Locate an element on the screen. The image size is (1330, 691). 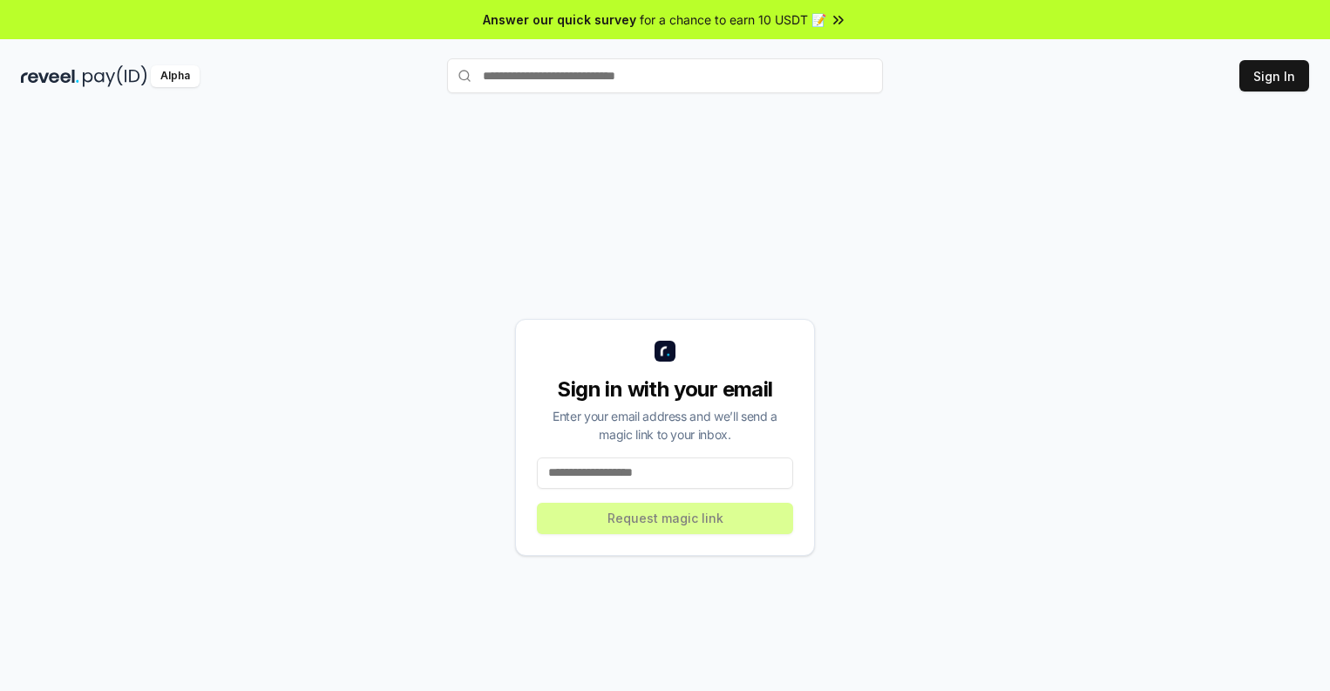
div: Sign in with your email is located at coordinates (665, 390).